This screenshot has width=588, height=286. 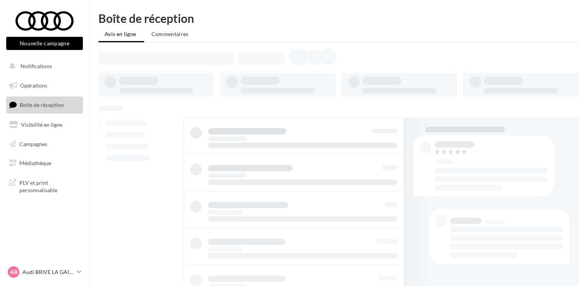 What do you see at coordinates (35, 163) in the screenshot?
I see `span: Médiathèque` at bounding box center [35, 163].